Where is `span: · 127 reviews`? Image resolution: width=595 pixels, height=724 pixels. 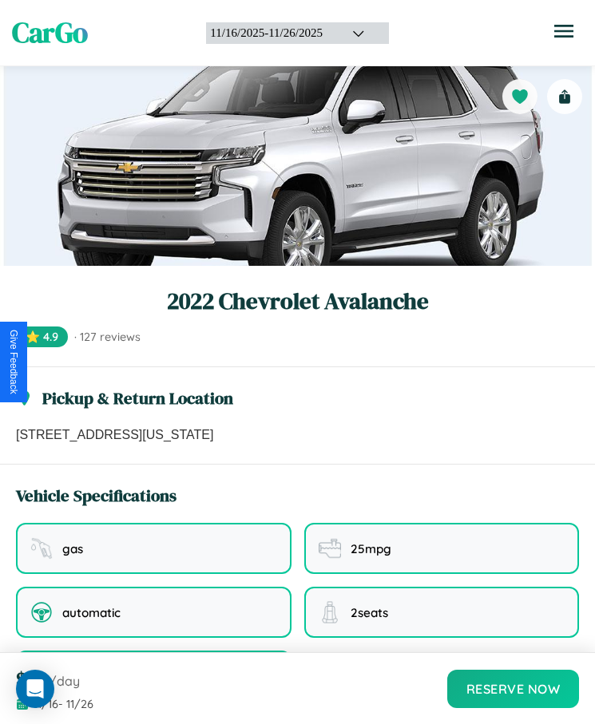 span: · 127 reviews is located at coordinates (107, 337).